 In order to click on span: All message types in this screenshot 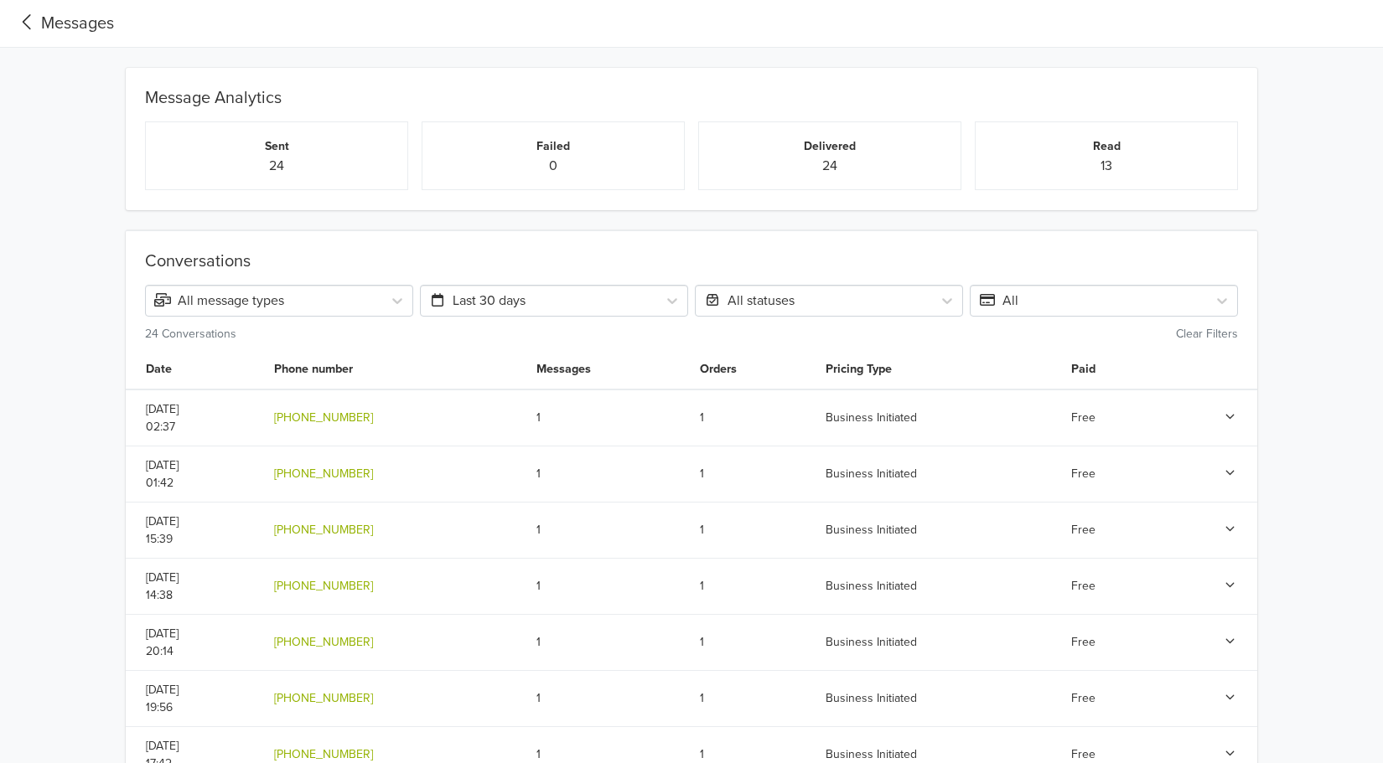, I will do `click(219, 301)`.